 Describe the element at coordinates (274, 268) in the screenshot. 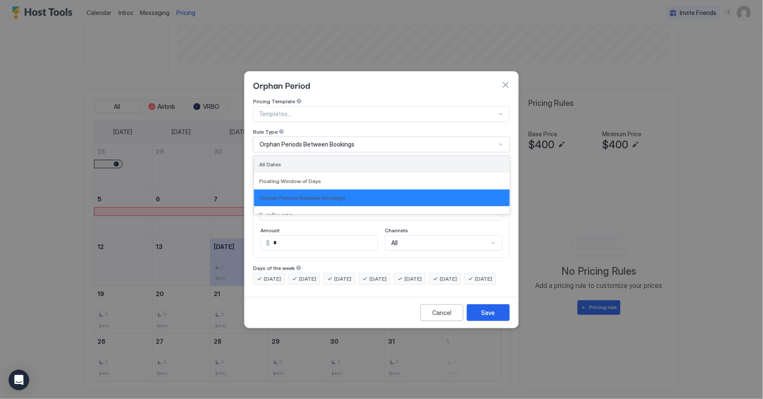

I see `span: Days of the week` at that location.